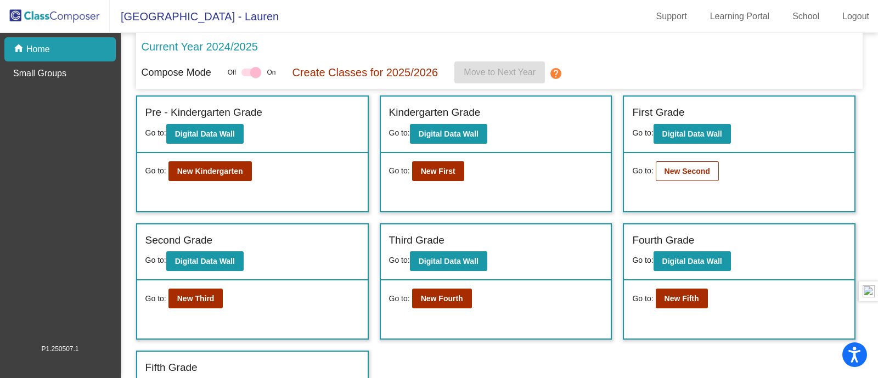 Image resolution: width=878 pixels, height=378 pixels. What do you see at coordinates (687, 171) in the screenshot?
I see `button: New Second` at bounding box center [687, 171].